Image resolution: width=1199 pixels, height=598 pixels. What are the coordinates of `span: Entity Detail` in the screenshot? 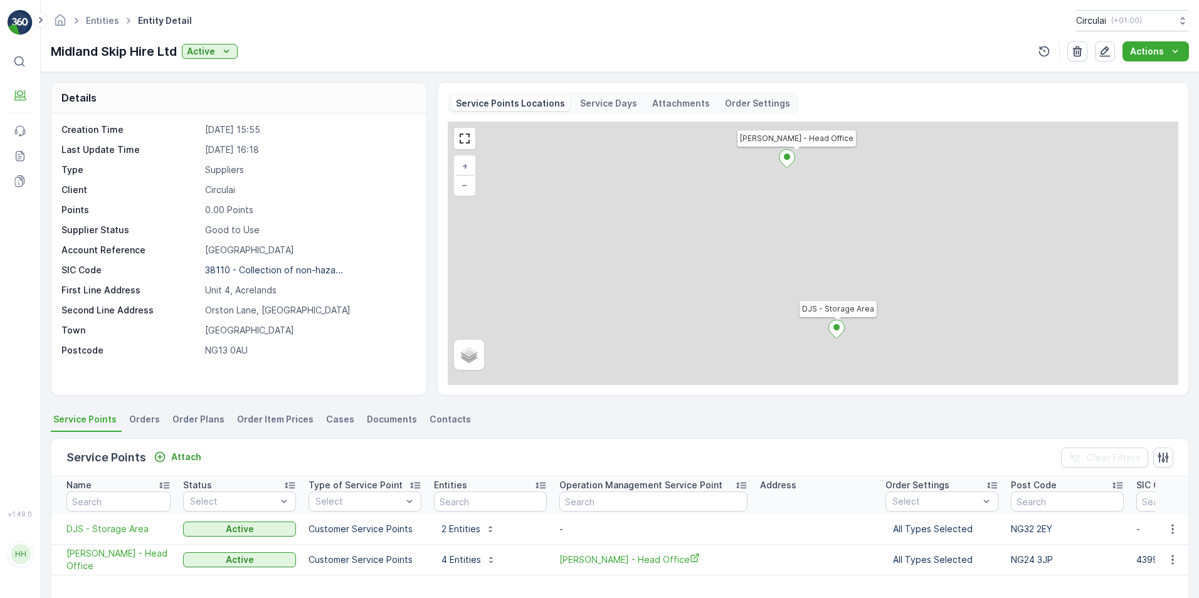 It's located at (165, 21).